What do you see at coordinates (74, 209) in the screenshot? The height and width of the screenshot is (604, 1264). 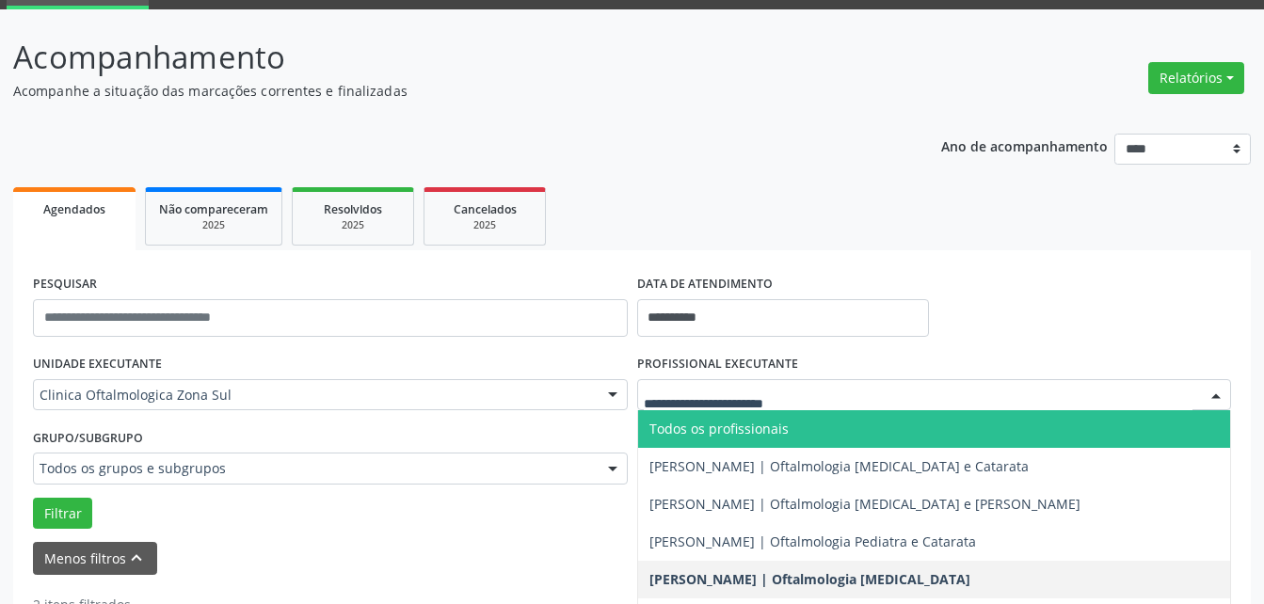 I see `span: Agendados` at bounding box center [74, 209].